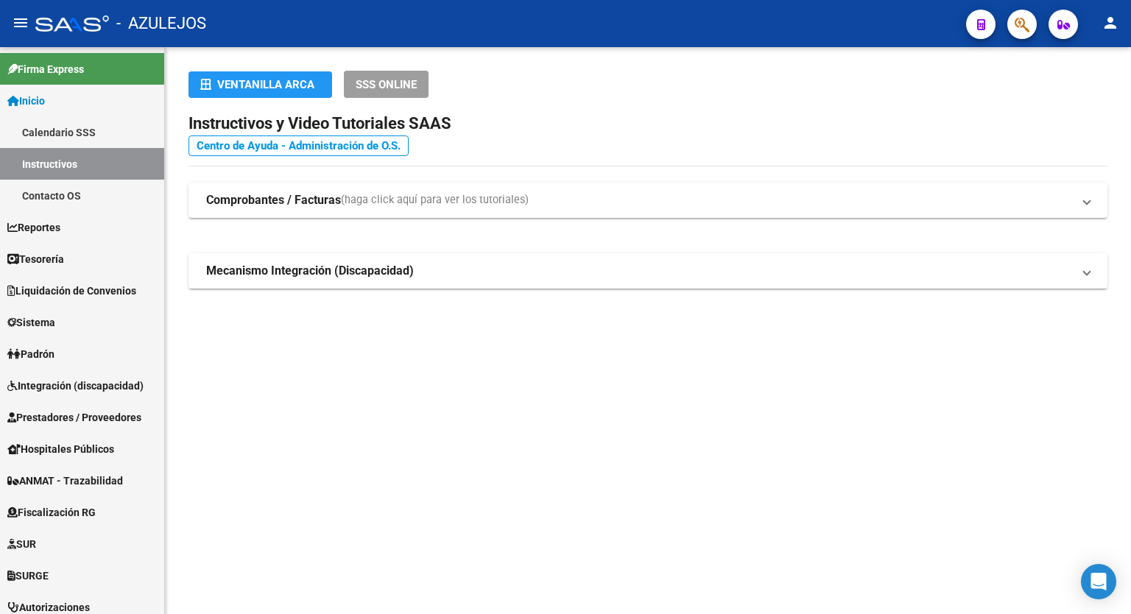 Image resolution: width=1131 pixels, height=614 pixels. I want to click on h2: Instructivos y Video Tutoriales SAAS, so click(648, 124).